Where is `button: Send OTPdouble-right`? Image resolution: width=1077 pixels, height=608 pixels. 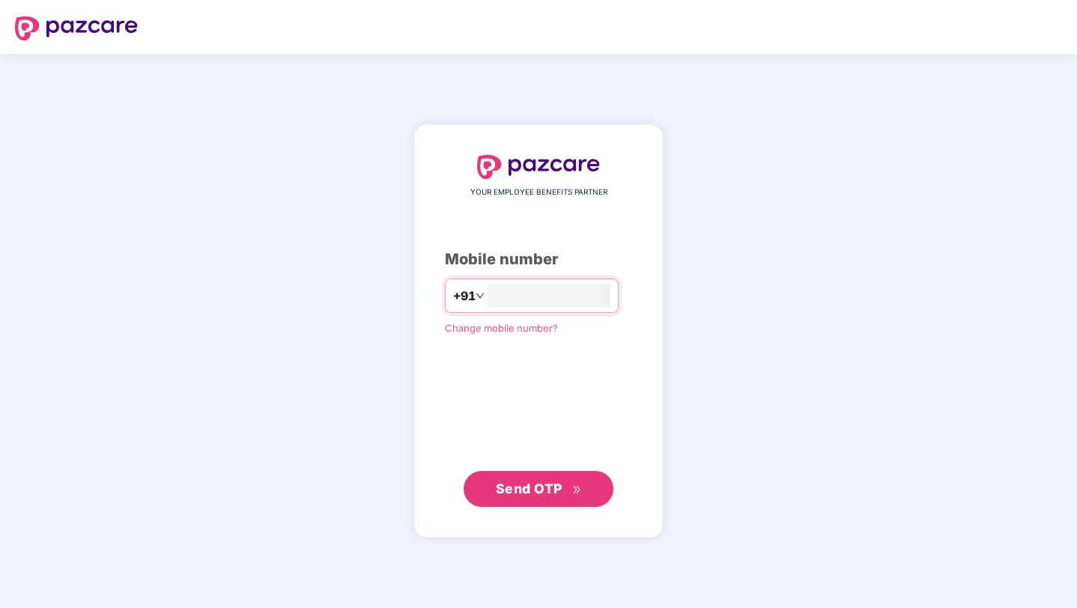 button: Send OTPdouble-right is located at coordinates (539, 489).